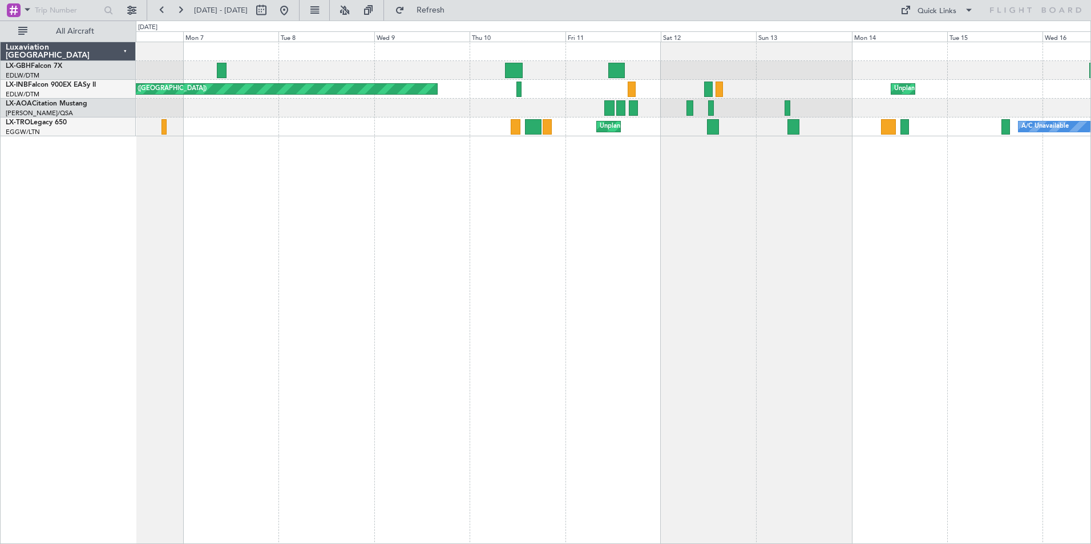 The width and height of the screenshot is (1091, 544). I want to click on button: Quick Links, so click(937, 10).